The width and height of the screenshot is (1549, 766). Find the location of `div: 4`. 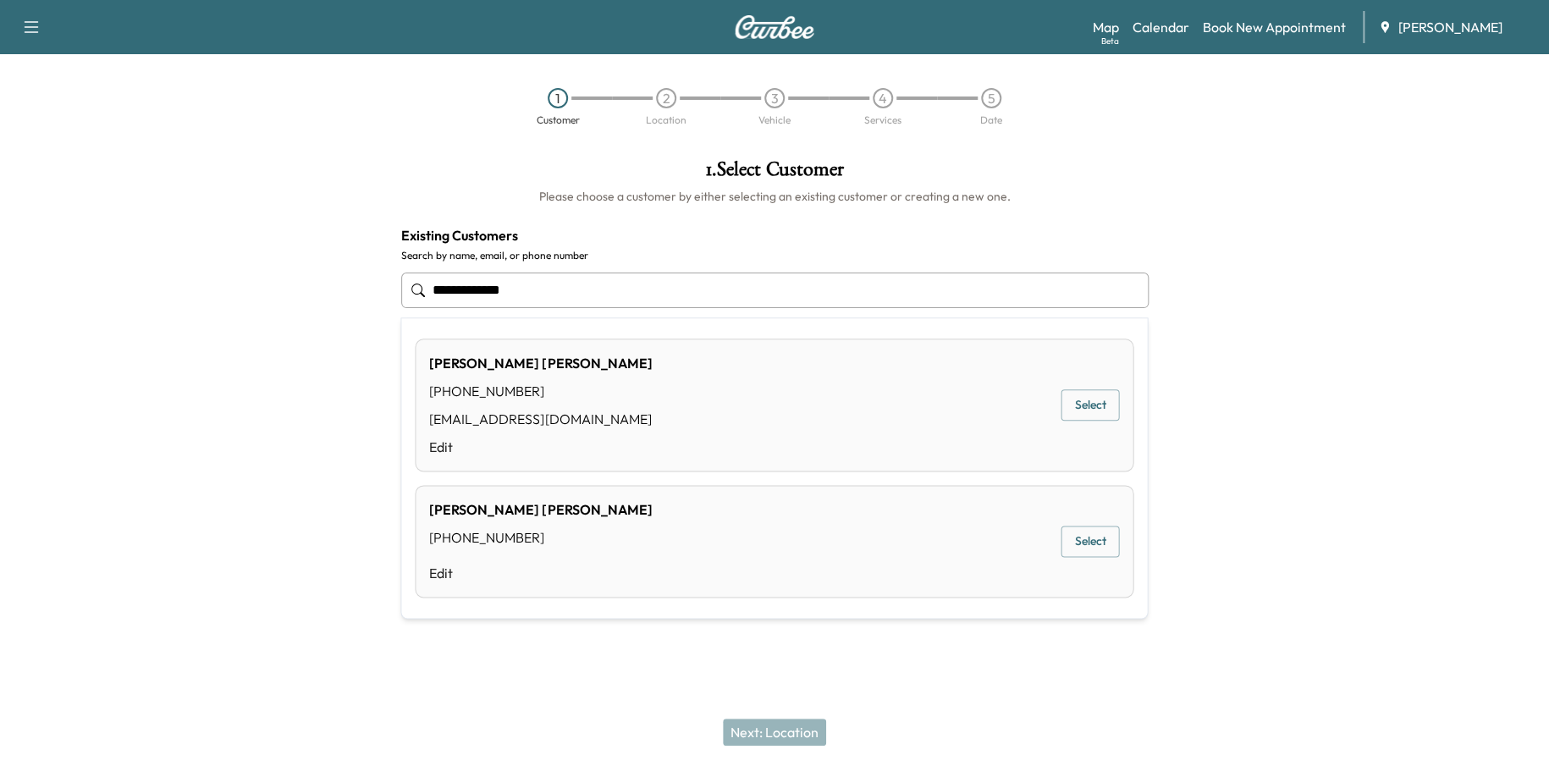

div: 4 is located at coordinates (883, 98).